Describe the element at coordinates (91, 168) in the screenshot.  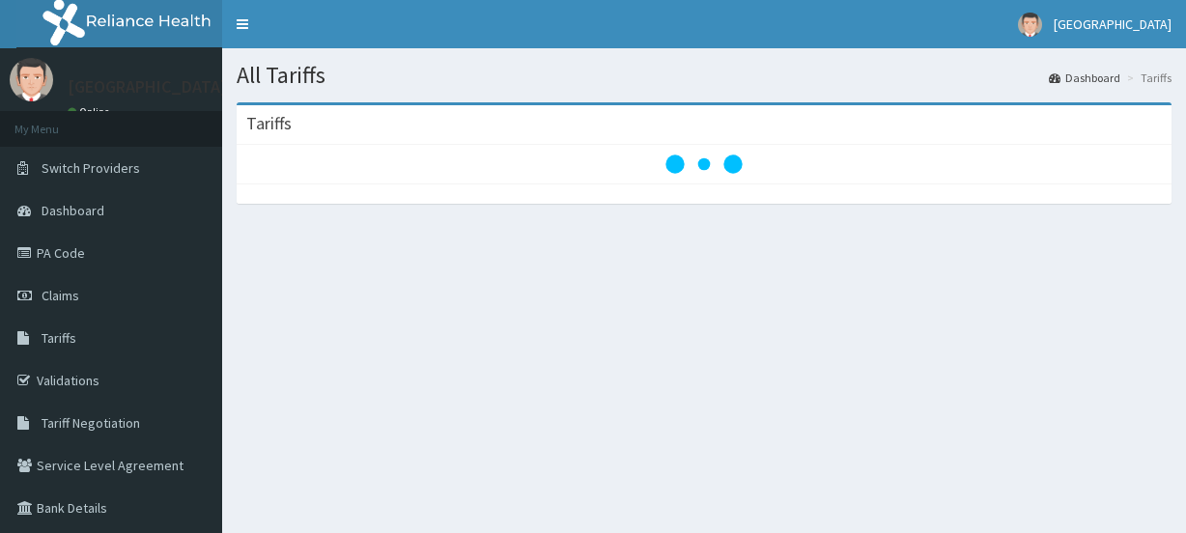
I see `span: Switch Providers` at that location.